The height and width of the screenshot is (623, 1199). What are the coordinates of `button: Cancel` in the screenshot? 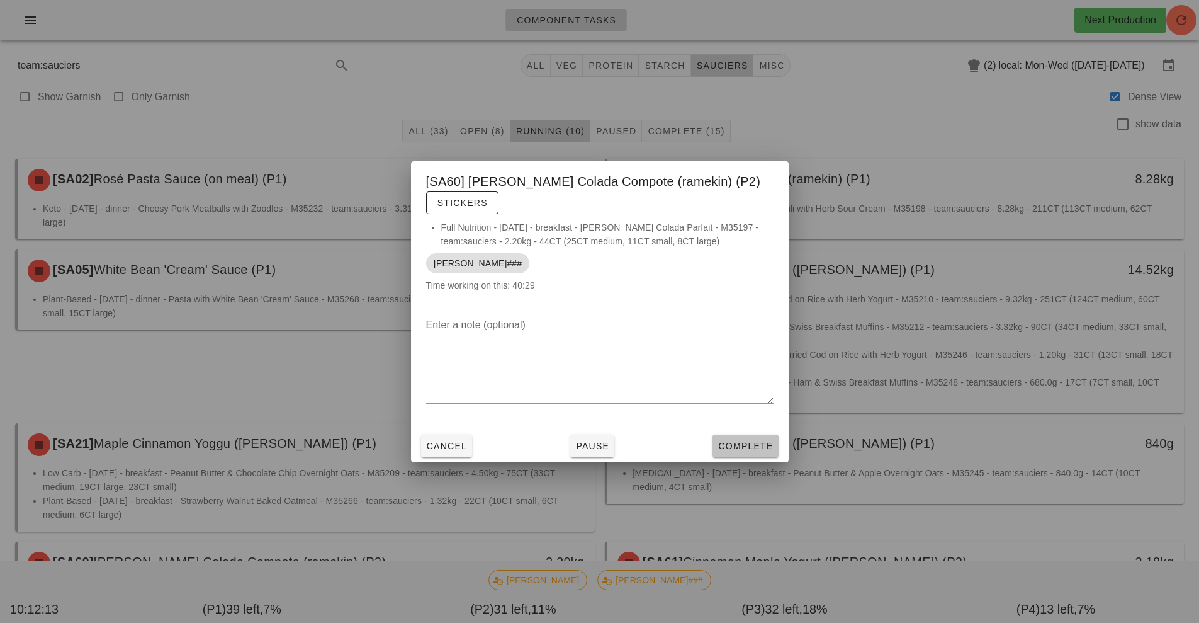 It's located at (447, 446).